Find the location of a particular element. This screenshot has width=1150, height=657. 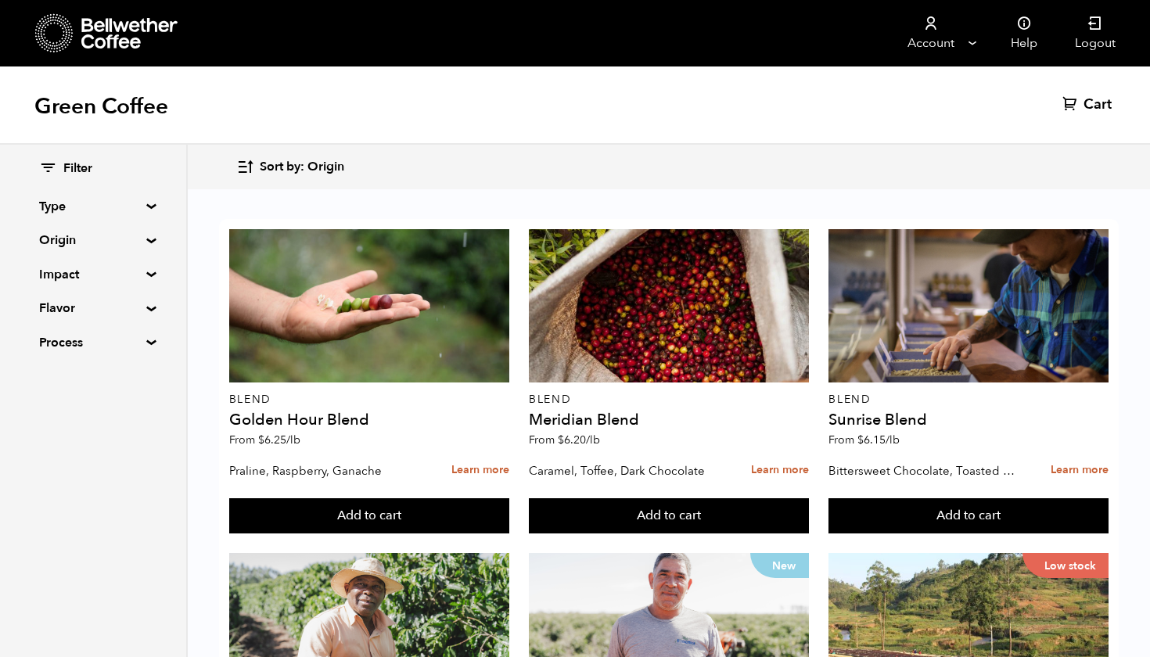

p: Praline, Raspberry, Ganache is located at coordinates (325, 471).